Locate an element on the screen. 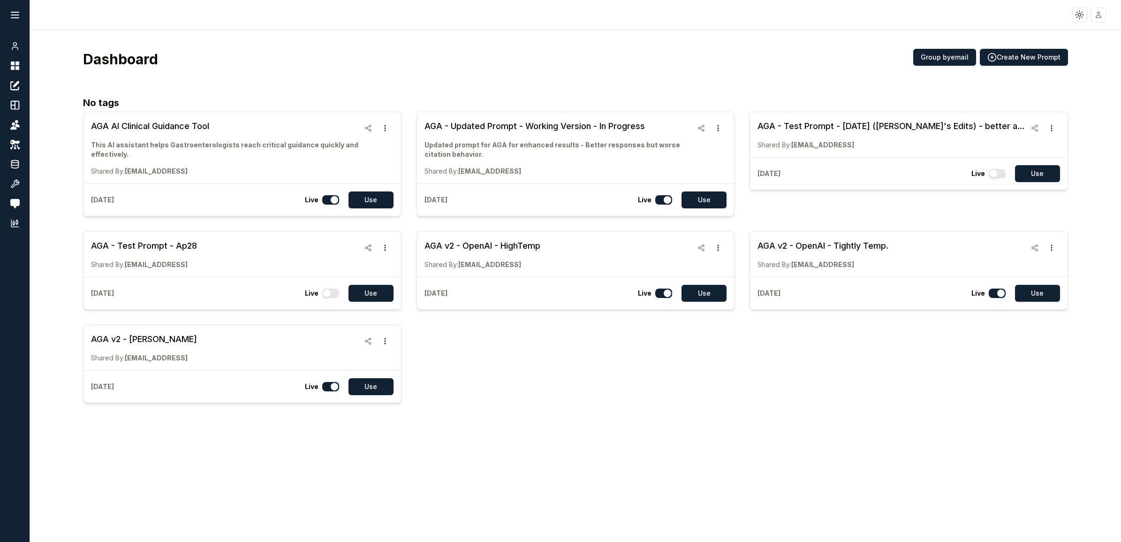  h3: AGA - Updated Prompt - Working Version - In Progress is located at coordinates (559, 126).